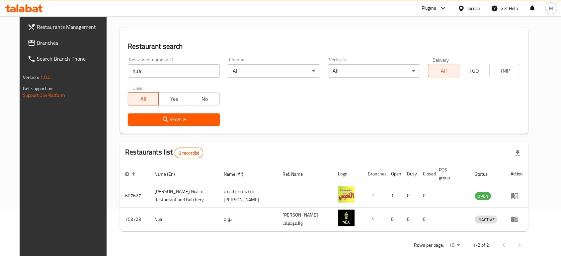 This screenshot has height=256, width=561. What do you see at coordinates (68, 43) in the screenshot?
I see `a: Branches` at bounding box center [68, 43].